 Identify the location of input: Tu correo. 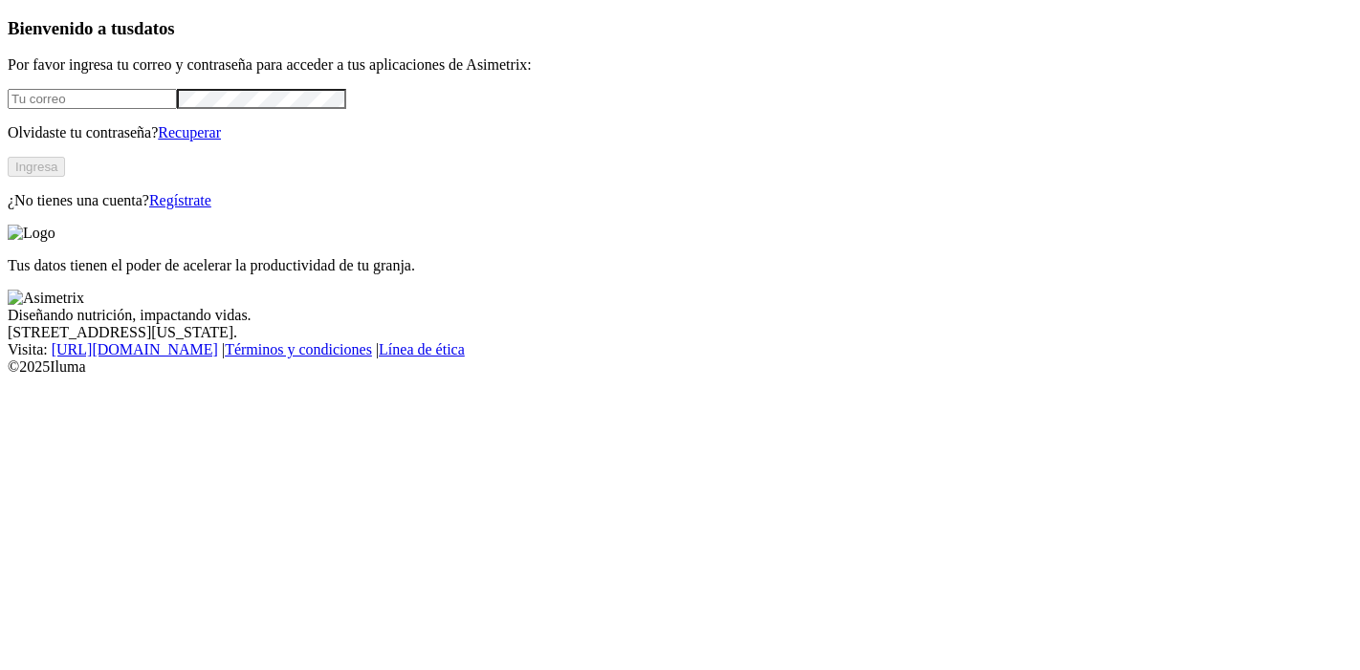
(92, 99).